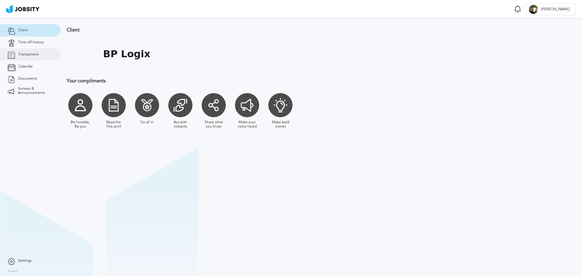  What do you see at coordinates (28, 55) in the screenshot?
I see `span: Transactions` at bounding box center [28, 55].